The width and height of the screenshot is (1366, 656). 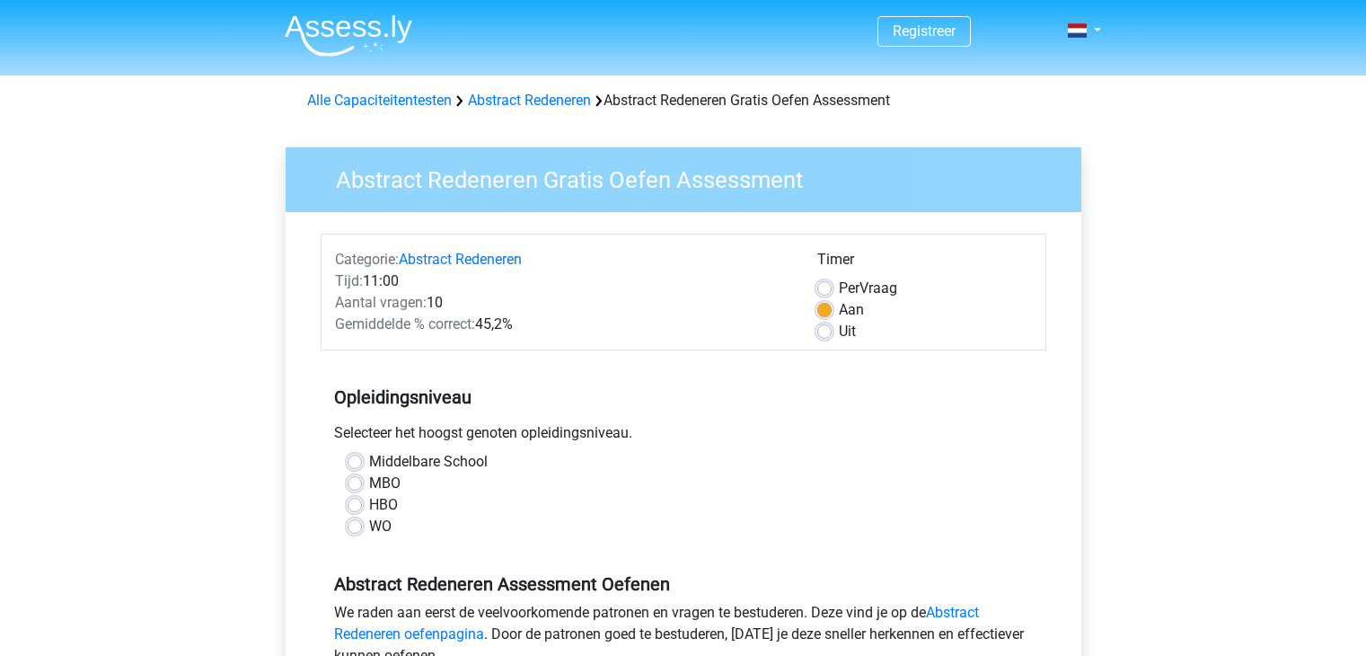 I want to click on div: Abstract Redeneren Gratis Oefen Assessment, so click(x=683, y=101).